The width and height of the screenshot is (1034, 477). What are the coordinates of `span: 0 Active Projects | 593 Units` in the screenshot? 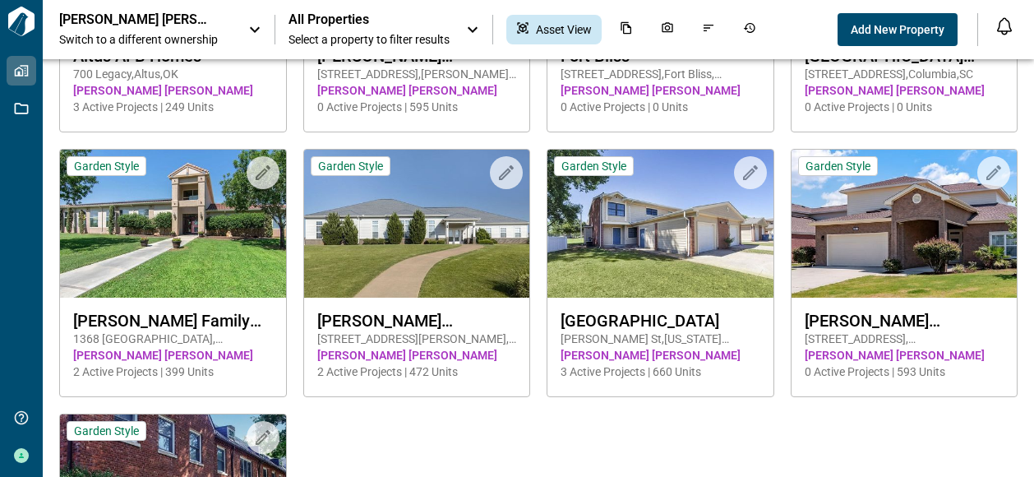 It's located at (904, 371).